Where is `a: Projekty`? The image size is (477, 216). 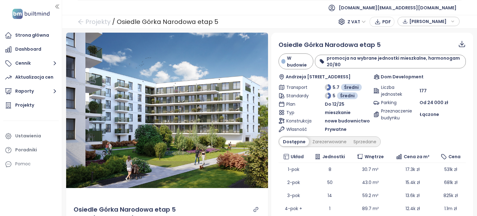
a: Projekty is located at coordinates (31, 105).